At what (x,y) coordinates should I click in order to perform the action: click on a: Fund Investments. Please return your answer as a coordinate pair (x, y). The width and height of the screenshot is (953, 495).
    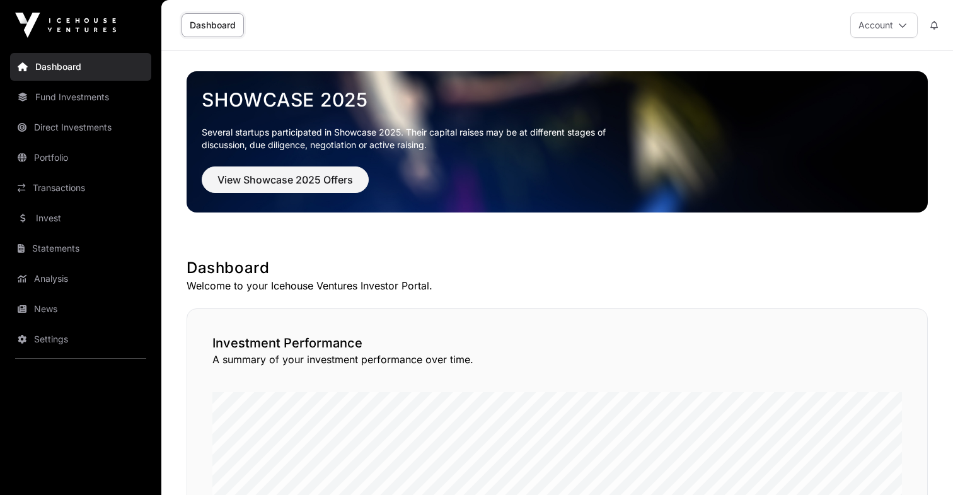
    Looking at the image, I should click on (81, 97).